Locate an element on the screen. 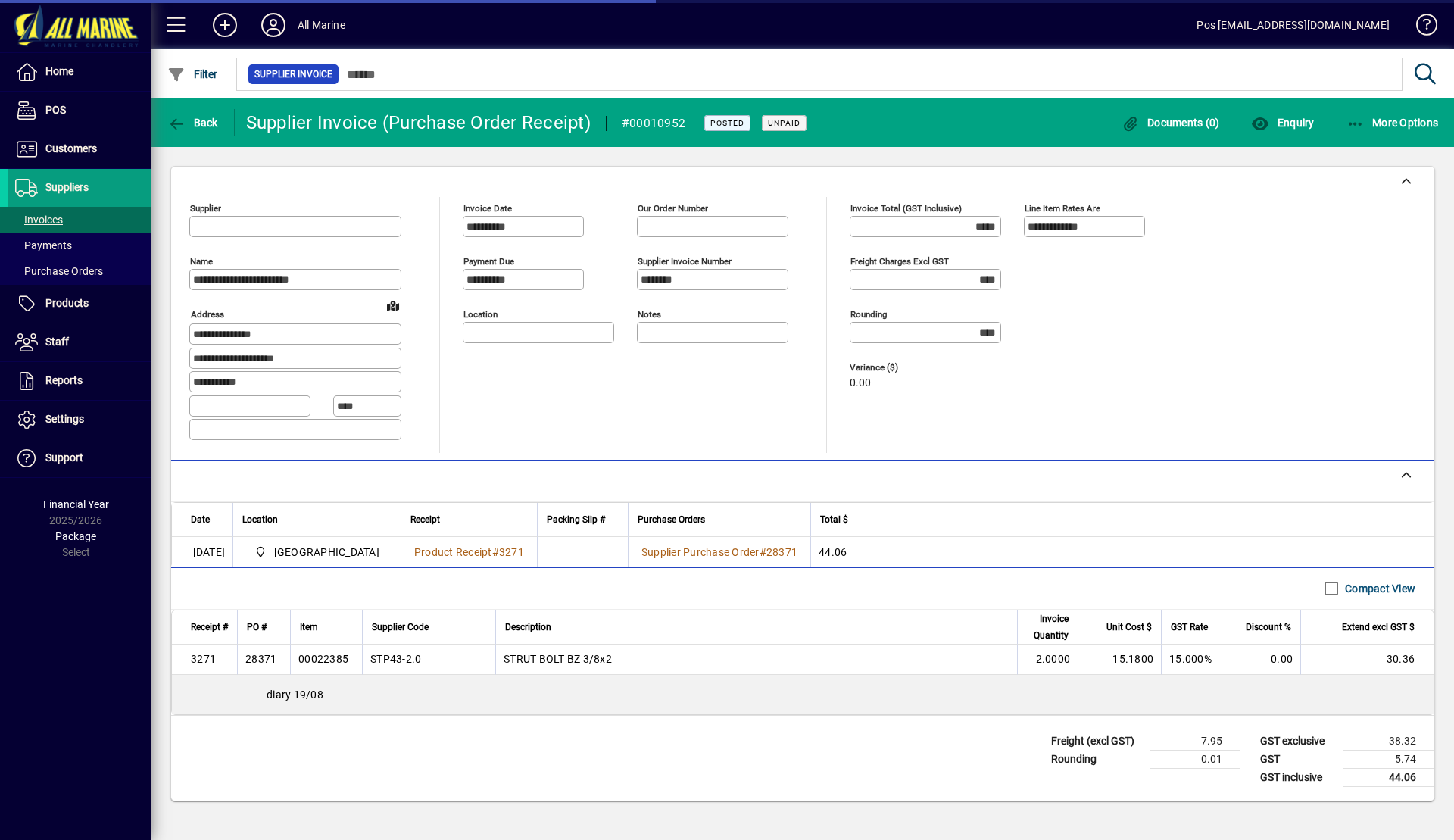  td: 0.00 is located at coordinates (1261, 659).